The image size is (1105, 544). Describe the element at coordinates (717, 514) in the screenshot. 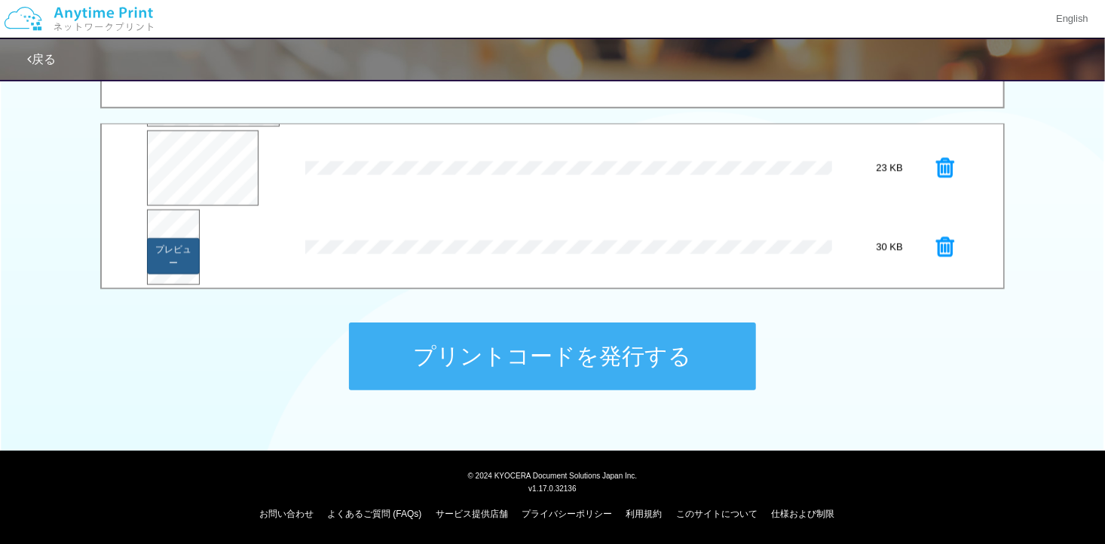

I see `a: このサイトについて` at that location.